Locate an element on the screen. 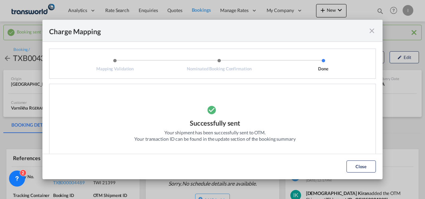 The image size is (425, 199). button: Close is located at coordinates (361, 166).